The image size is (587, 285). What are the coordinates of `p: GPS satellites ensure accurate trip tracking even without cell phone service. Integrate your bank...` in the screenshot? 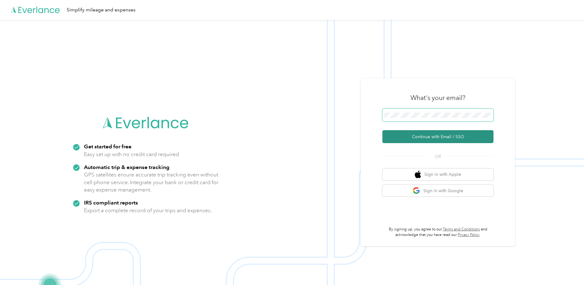 It's located at (151, 182).